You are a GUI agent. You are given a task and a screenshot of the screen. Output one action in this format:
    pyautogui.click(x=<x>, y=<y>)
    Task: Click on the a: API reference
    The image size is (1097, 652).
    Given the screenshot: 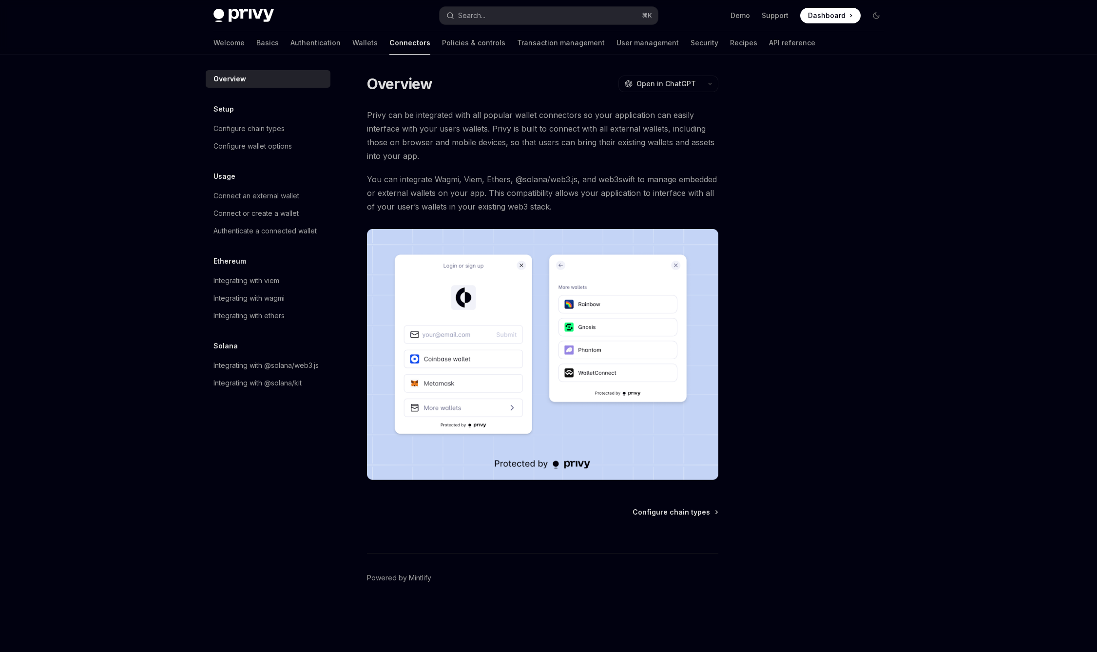 What is the action you would take?
    pyautogui.click(x=792, y=43)
    